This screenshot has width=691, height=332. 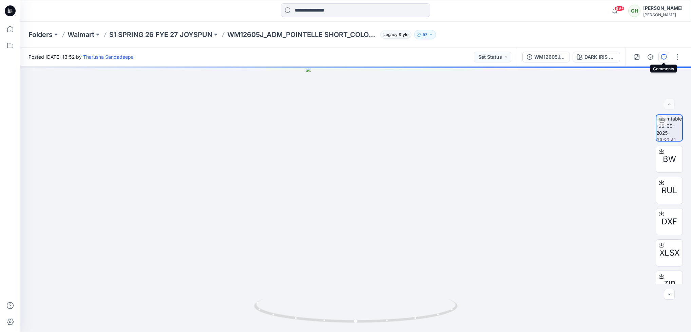 What do you see at coordinates (669, 222) in the screenshot?
I see `span: DXF` at bounding box center [669, 222].